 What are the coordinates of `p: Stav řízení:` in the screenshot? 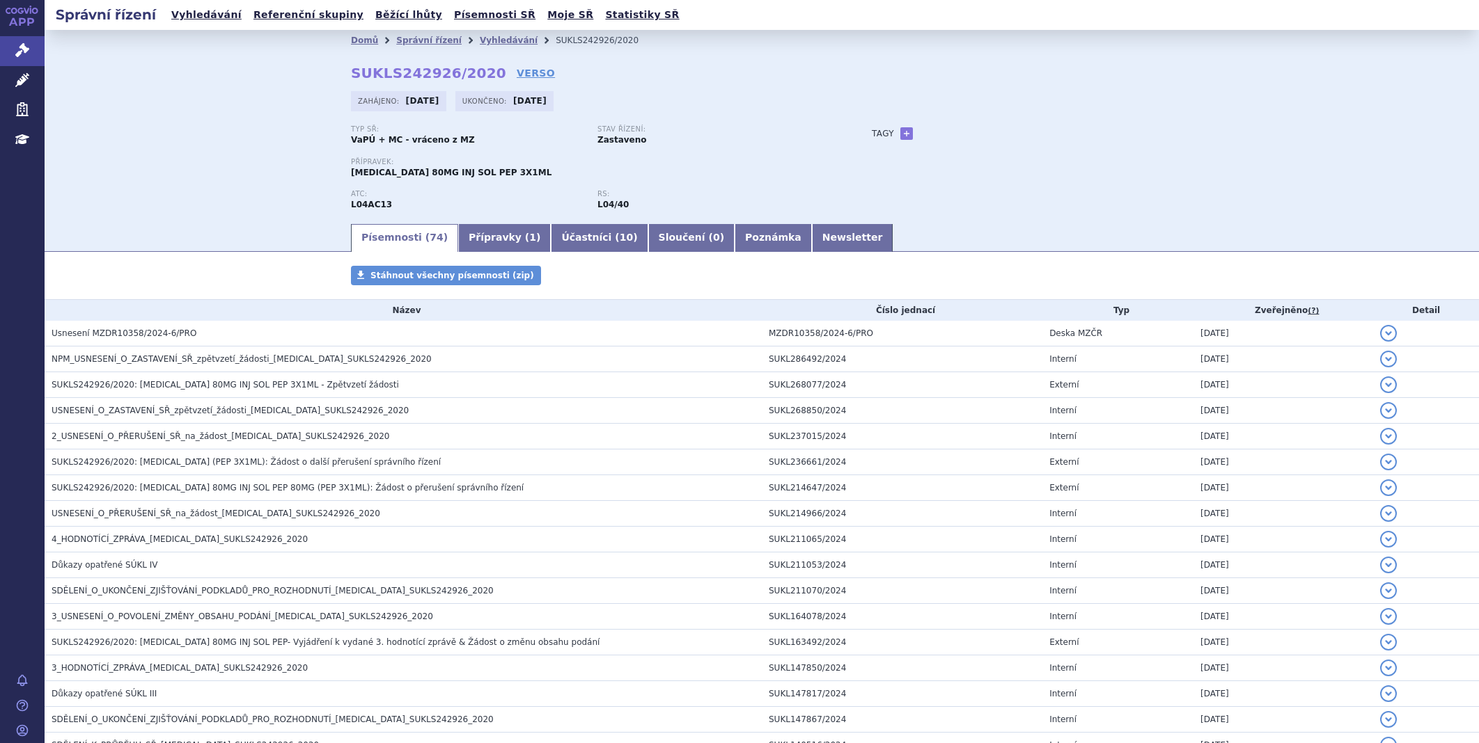 It's located at (714, 129).